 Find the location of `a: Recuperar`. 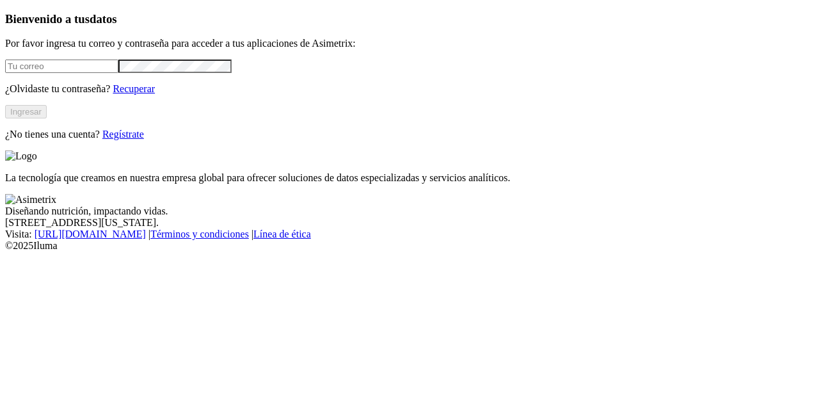

a: Recuperar is located at coordinates (134, 88).